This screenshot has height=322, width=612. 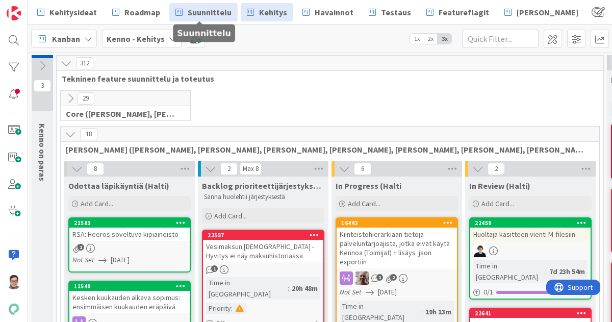 I want to click on span: Havainnot, so click(x=334, y=12).